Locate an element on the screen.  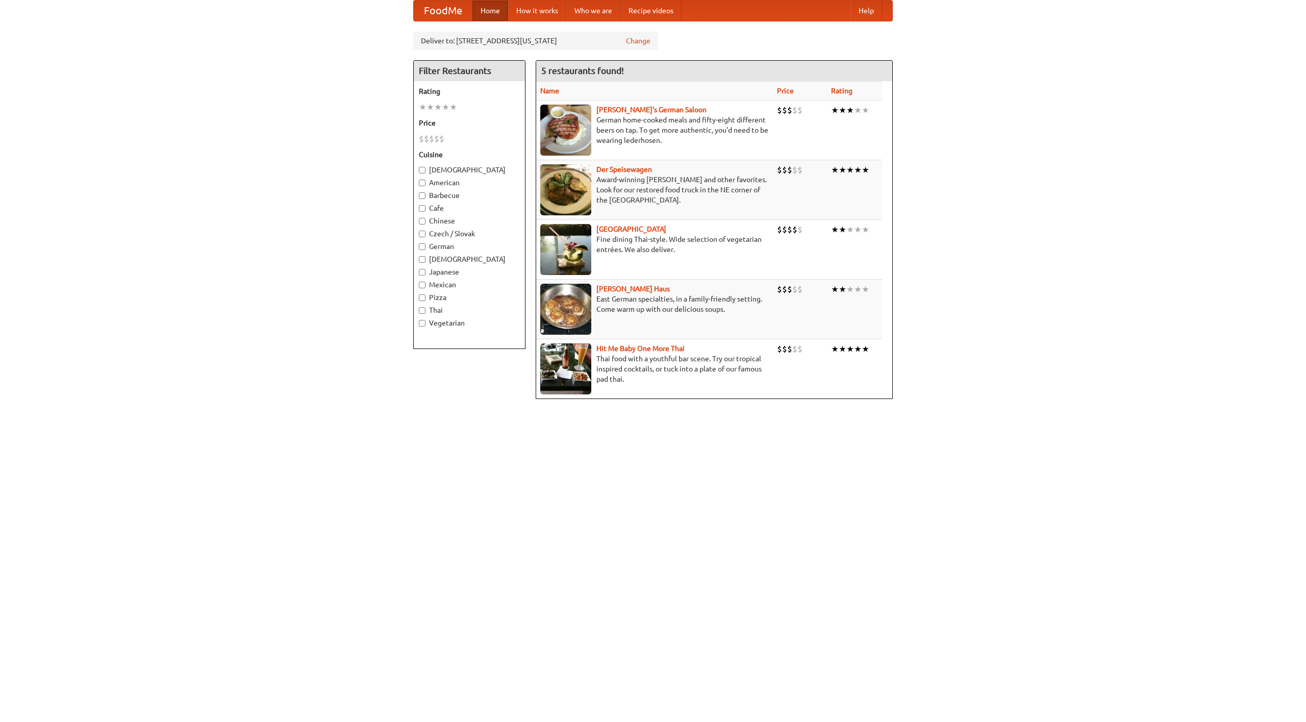
a: Name is located at coordinates (550, 91).